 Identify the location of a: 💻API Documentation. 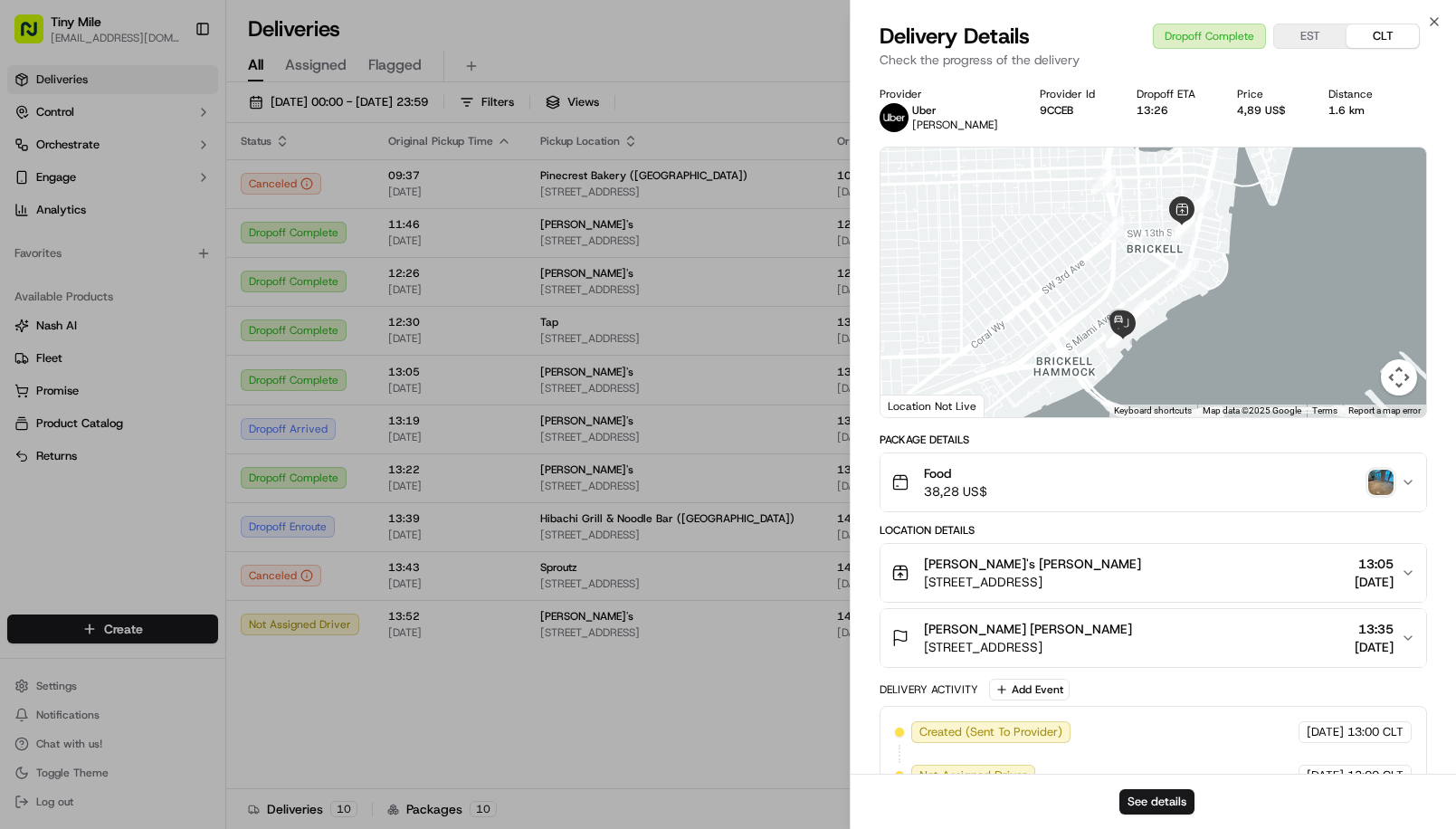
(222, 272).